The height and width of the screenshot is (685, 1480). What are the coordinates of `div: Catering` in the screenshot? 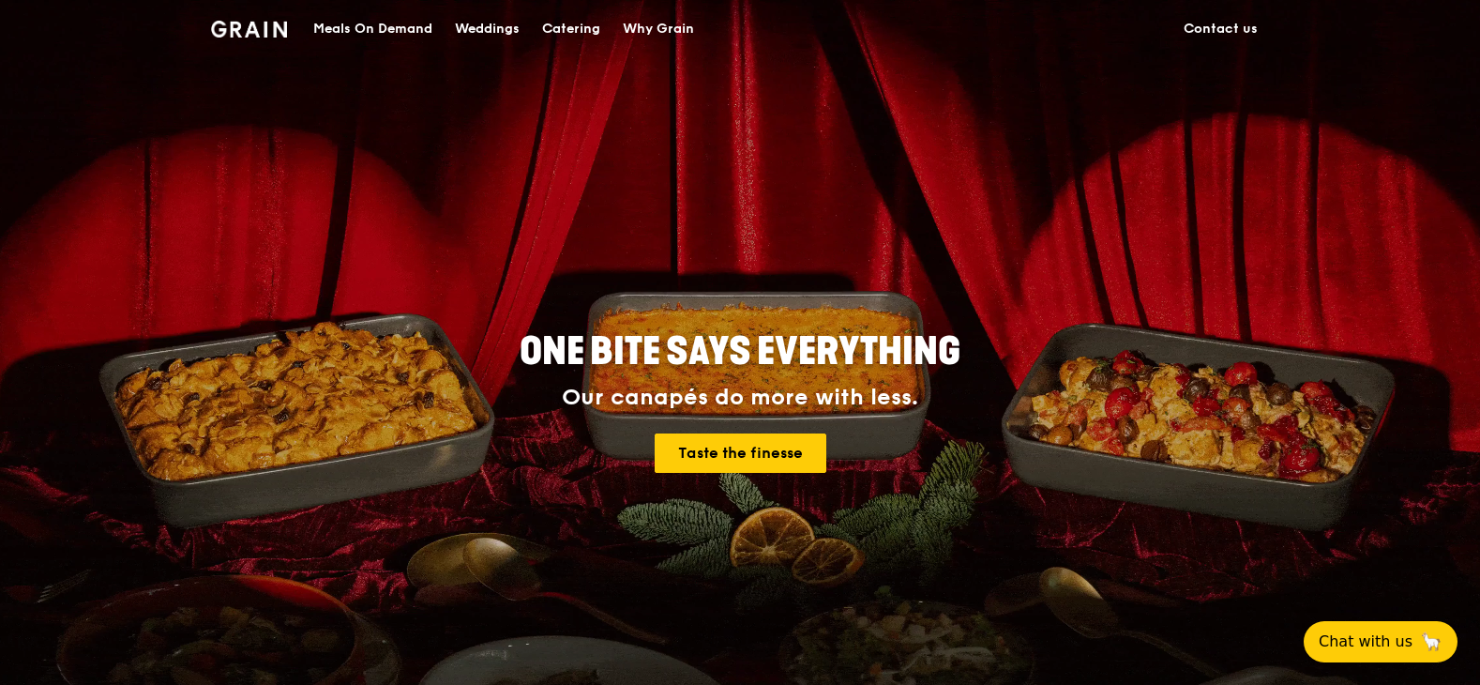 It's located at (571, 29).